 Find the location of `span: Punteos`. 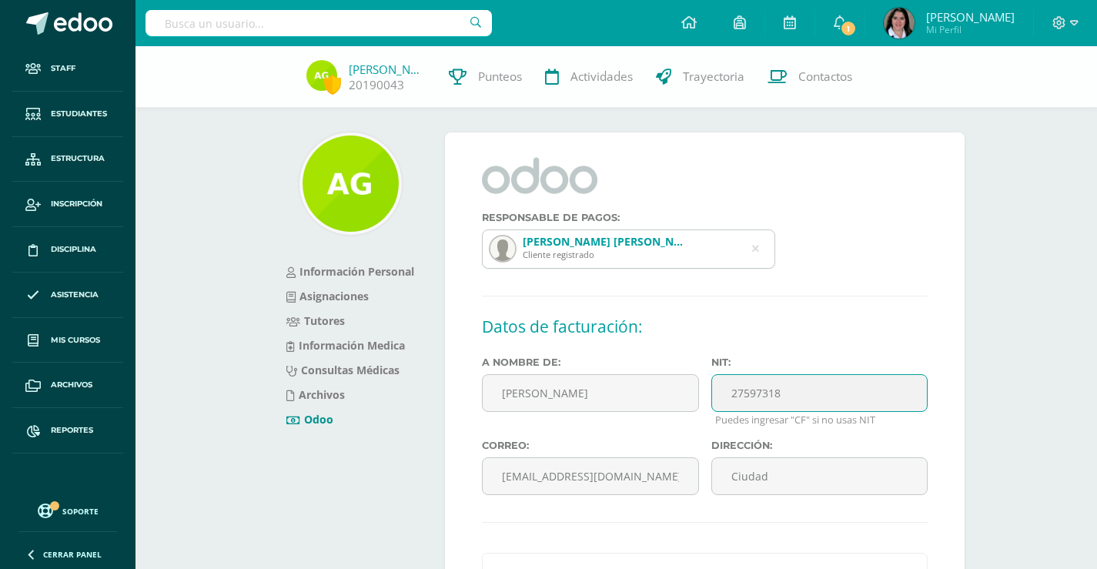

span: Punteos is located at coordinates (500, 76).